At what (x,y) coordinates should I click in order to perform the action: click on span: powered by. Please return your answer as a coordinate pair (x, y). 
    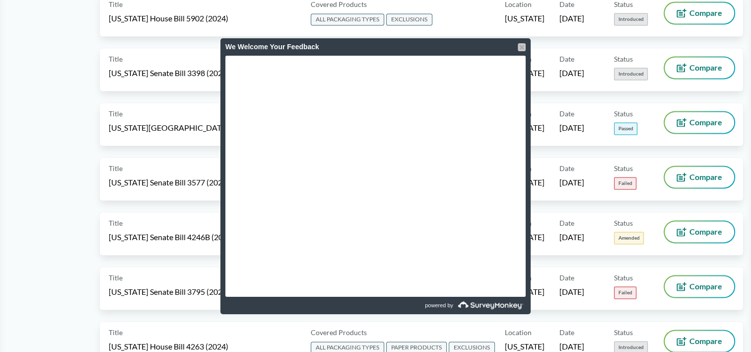
    Looking at the image, I should click on (439, 305).